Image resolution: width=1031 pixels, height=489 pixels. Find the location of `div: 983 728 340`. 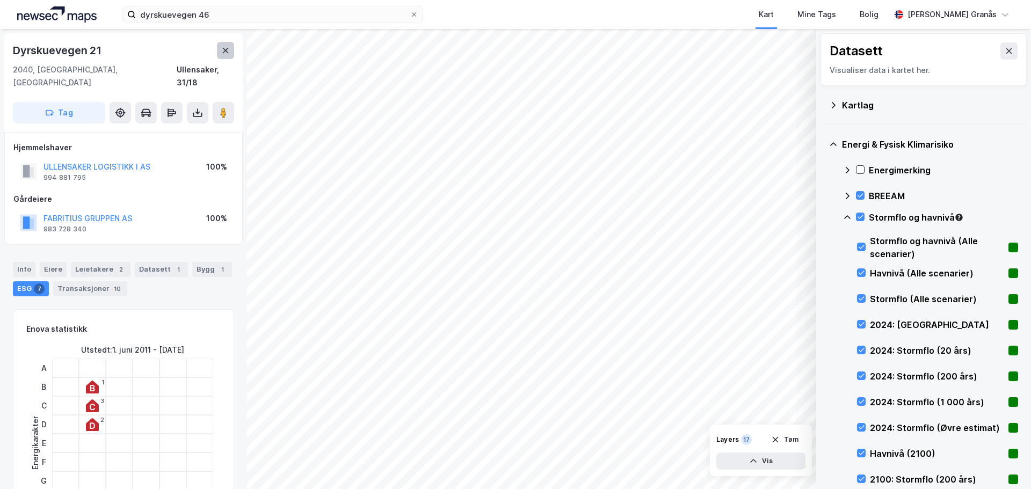

div: 983 728 340 is located at coordinates (65, 229).